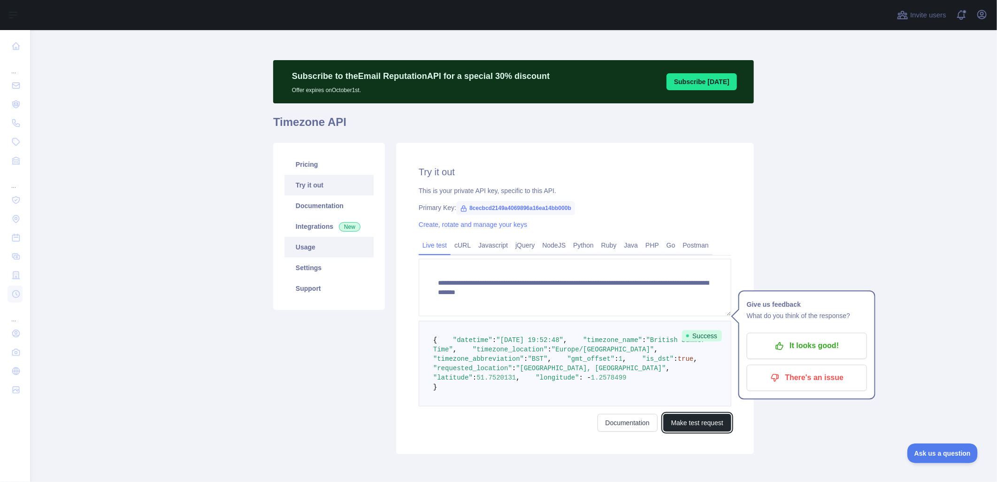 This screenshot has height=482, width=997. What do you see at coordinates (515, 208) in the screenshot?
I see `span: 8cecbcd2149a4069896a16ea14bb000b` at bounding box center [515, 208].